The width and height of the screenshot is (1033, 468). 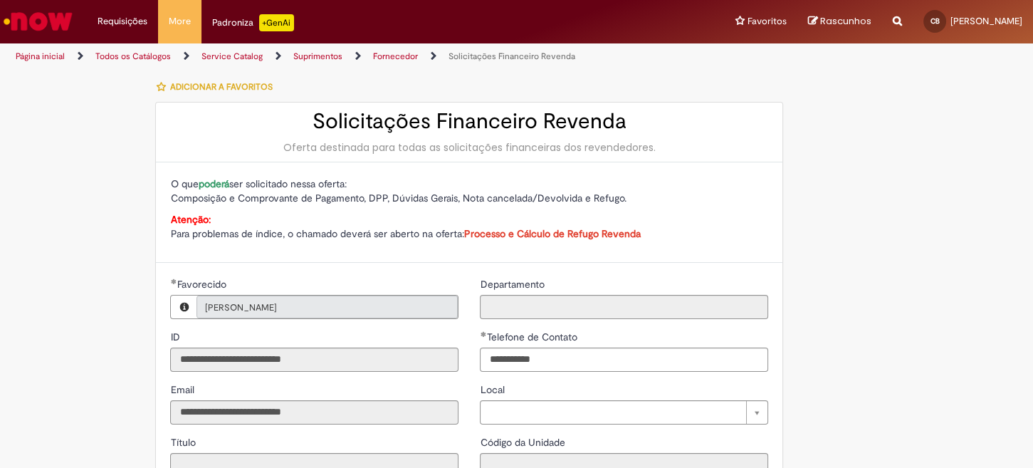 What do you see at coordinates (839, 21) in the screenshot?
I see `a: Rascunhos` at bounding box center [839, 21].